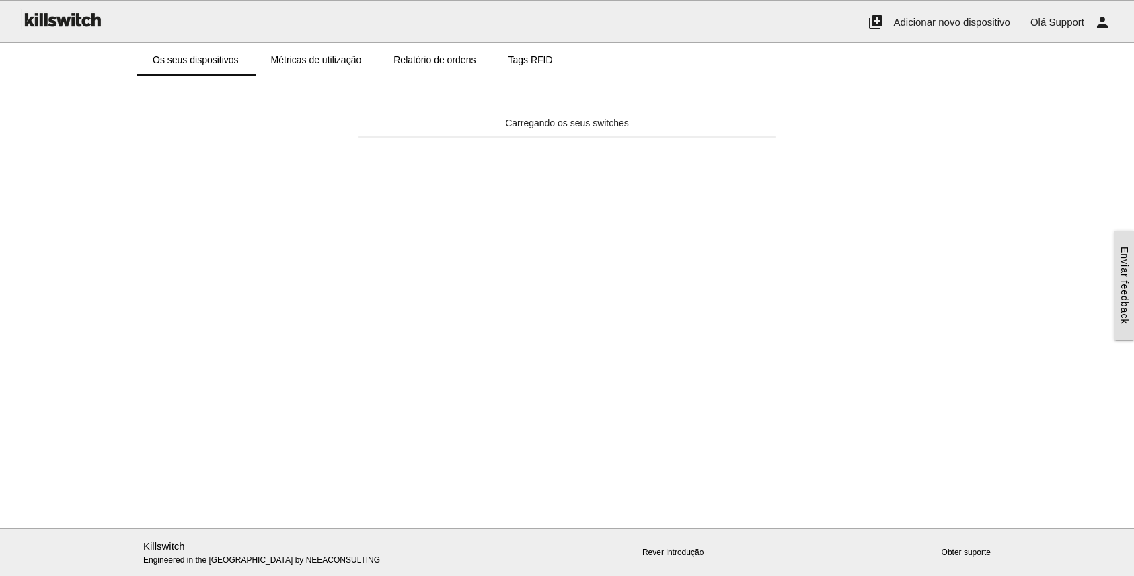 The height and width of the screenshot is (576, 1134). What do you see at coordinates (196, 60) in the screenshot?
I see `a: Os seus dispositivos` at bounding box center [196, 60].